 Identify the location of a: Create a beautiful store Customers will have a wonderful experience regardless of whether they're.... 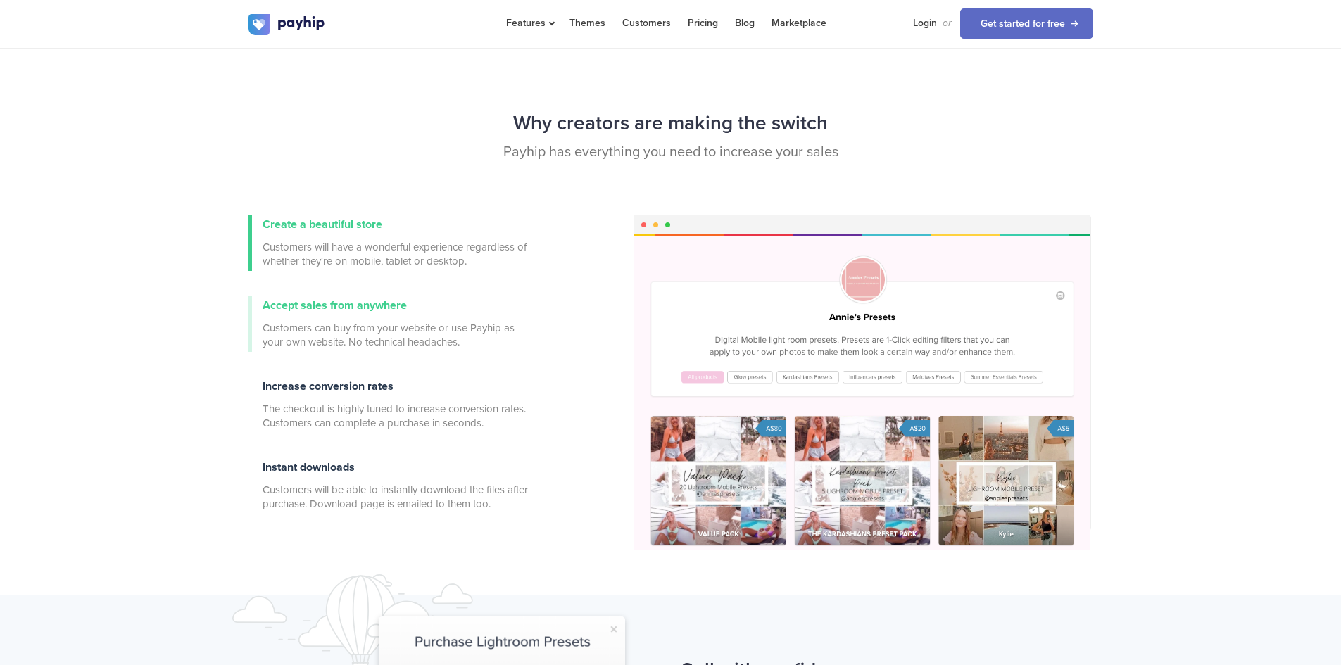
(389, 243).